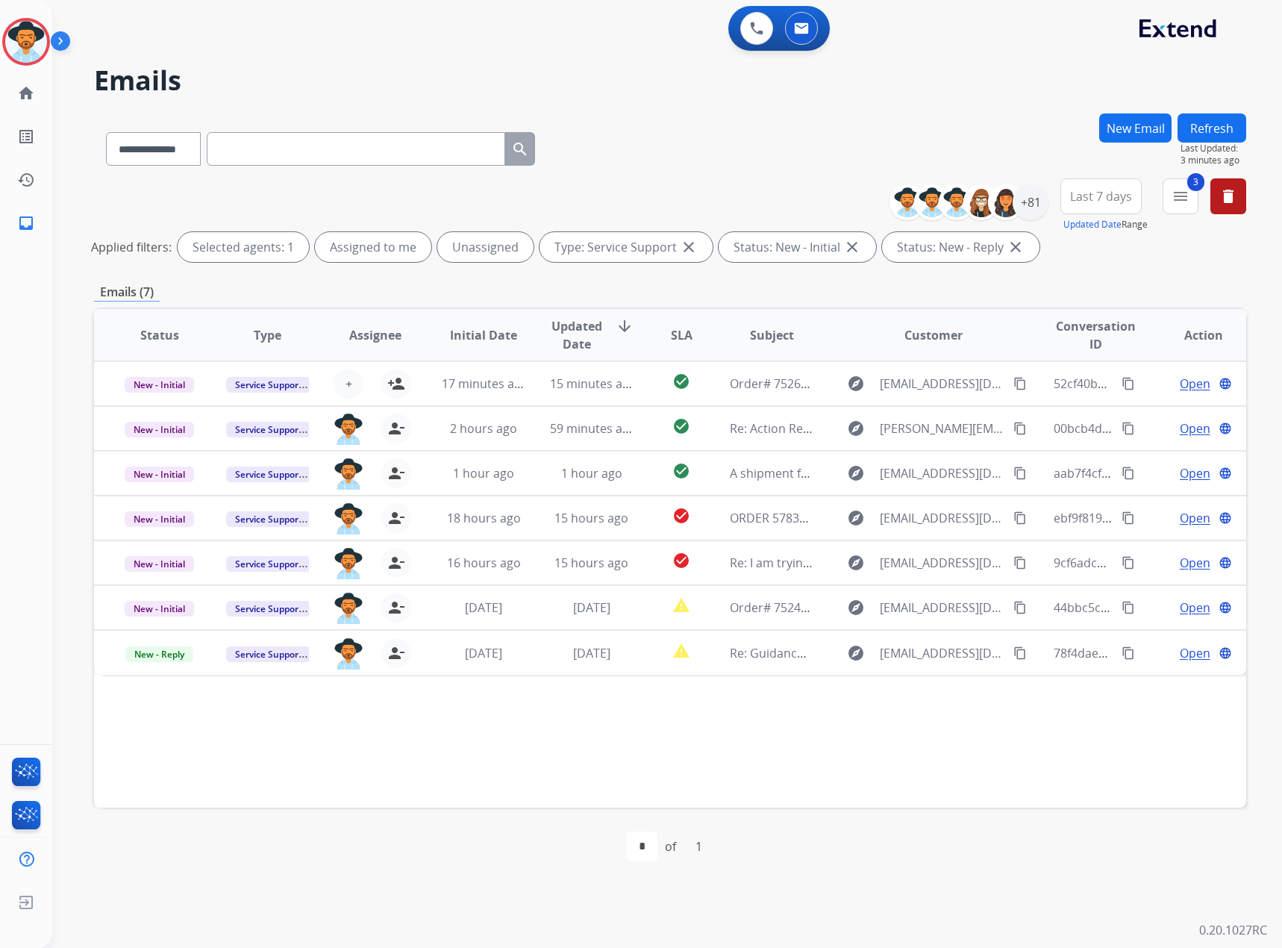 The width and height of the screenshot is (1282, 948). I want to click on span: New - Reply, so click(159, 654).